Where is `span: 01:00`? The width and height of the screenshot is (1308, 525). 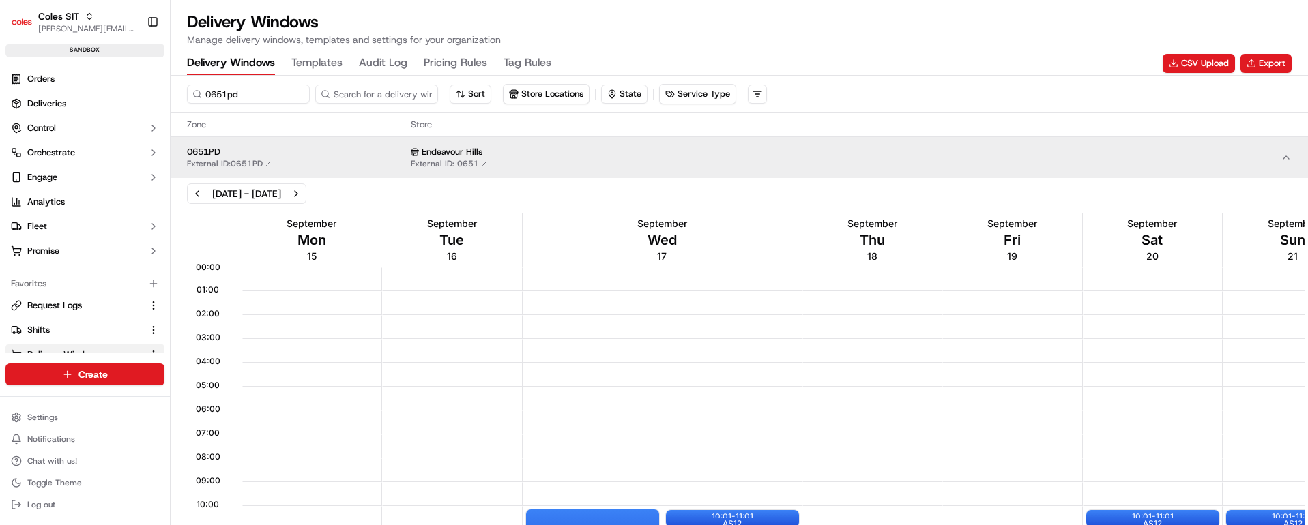 span: 01:00 is located at coordinates (207, 290).